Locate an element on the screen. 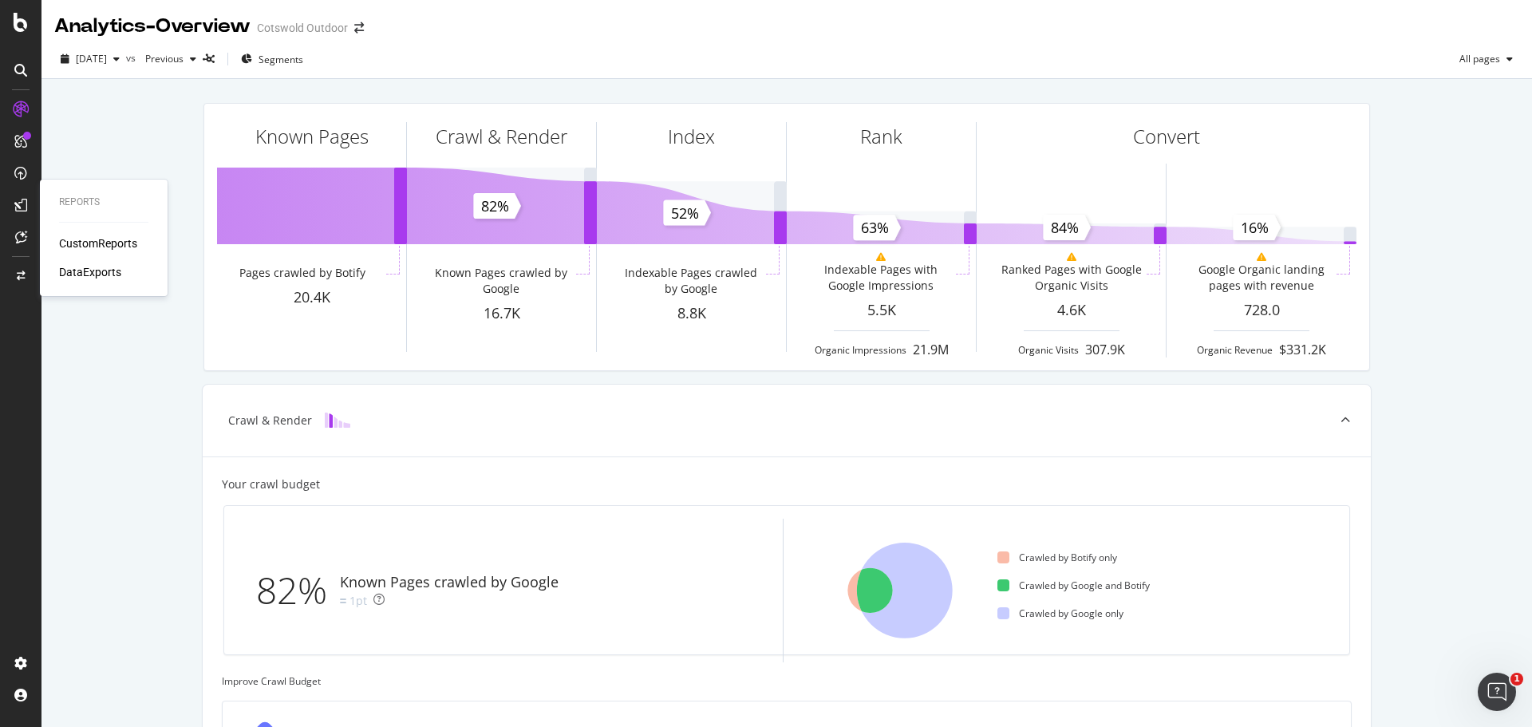 This screenshot has width=1532, height=727. div: Improve Crawl Budget is located at coordinates (787, 681).